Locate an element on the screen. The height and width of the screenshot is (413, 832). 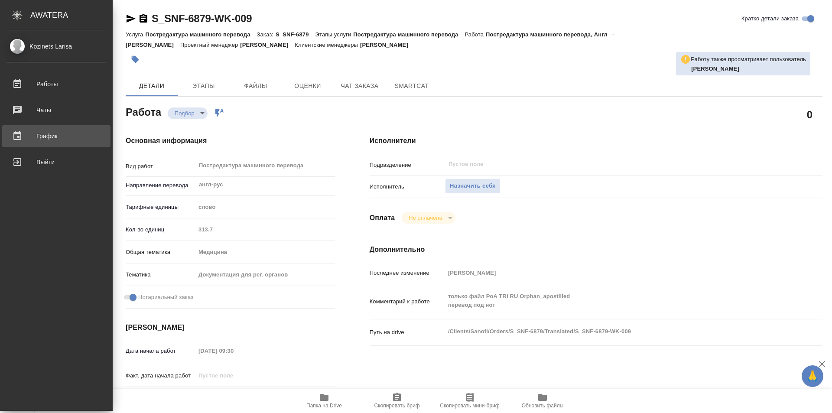
button: Не оплачена is located at coordinates (425, 218).